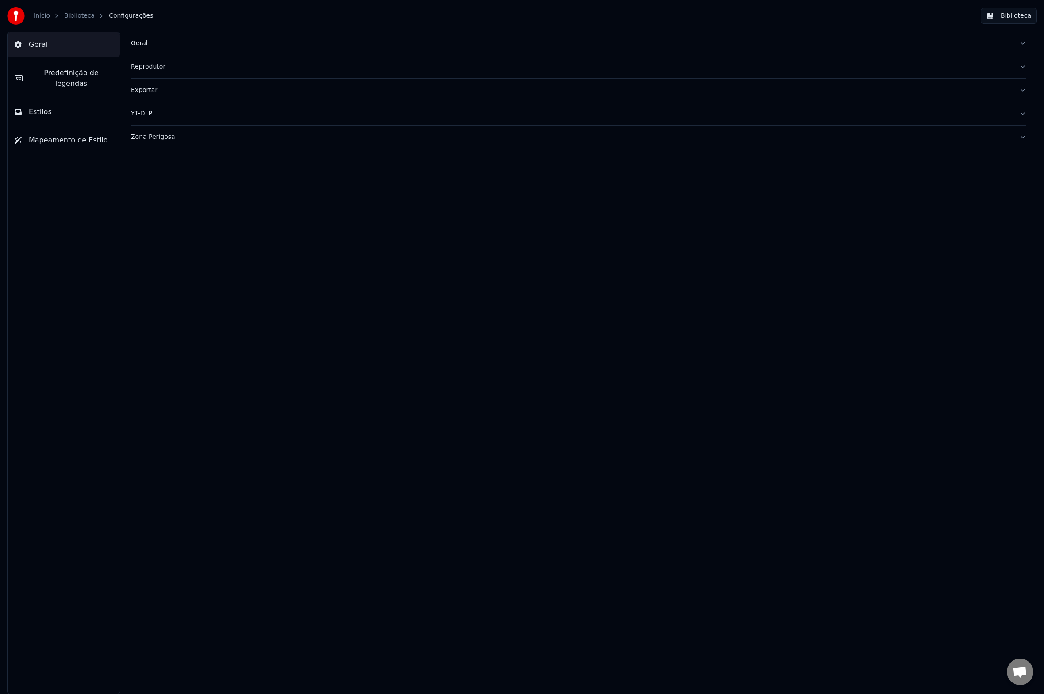  I want to click on button: Reprodutor, so click(578, 67).